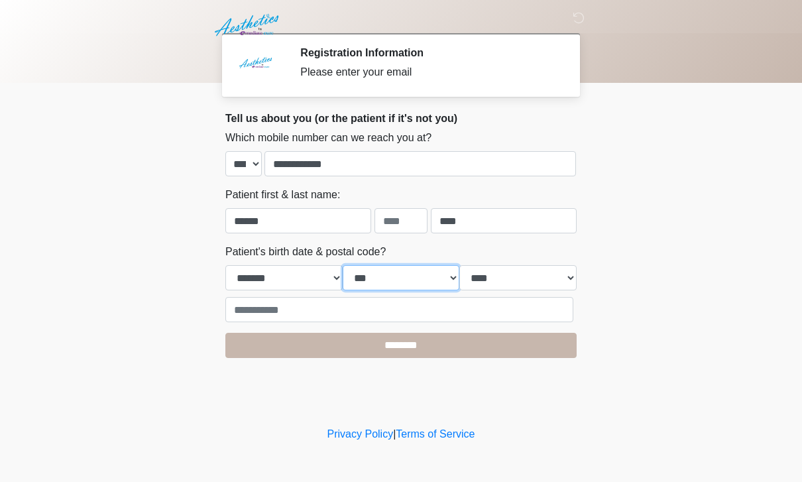 This screenshot has width=802, height=482. Describe the element at coordinates (361, 434) in the screenshot. I see `a: Privacy Policy` at that location.